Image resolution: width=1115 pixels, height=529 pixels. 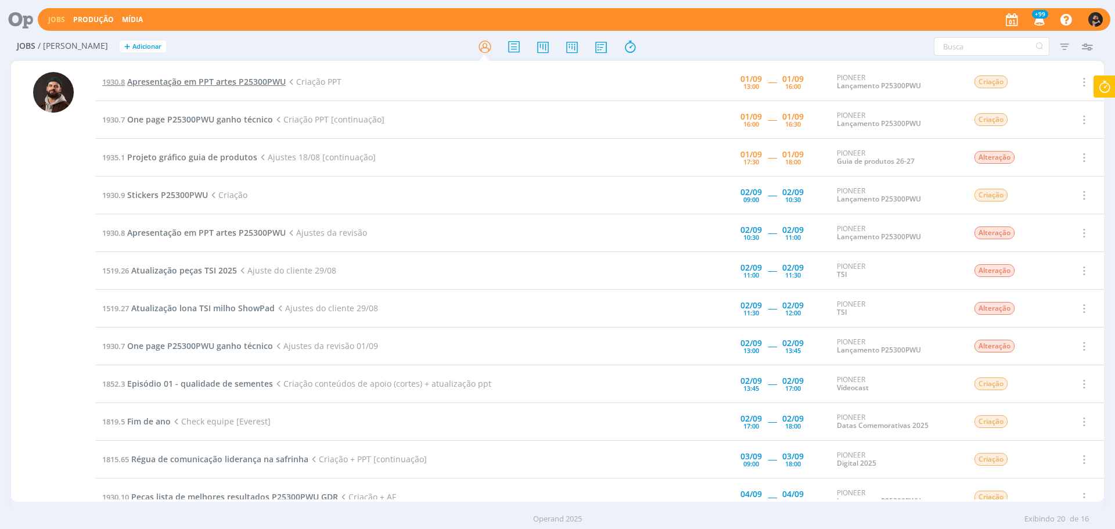 I want to click on span: 16, so click(x=1085, y=519).